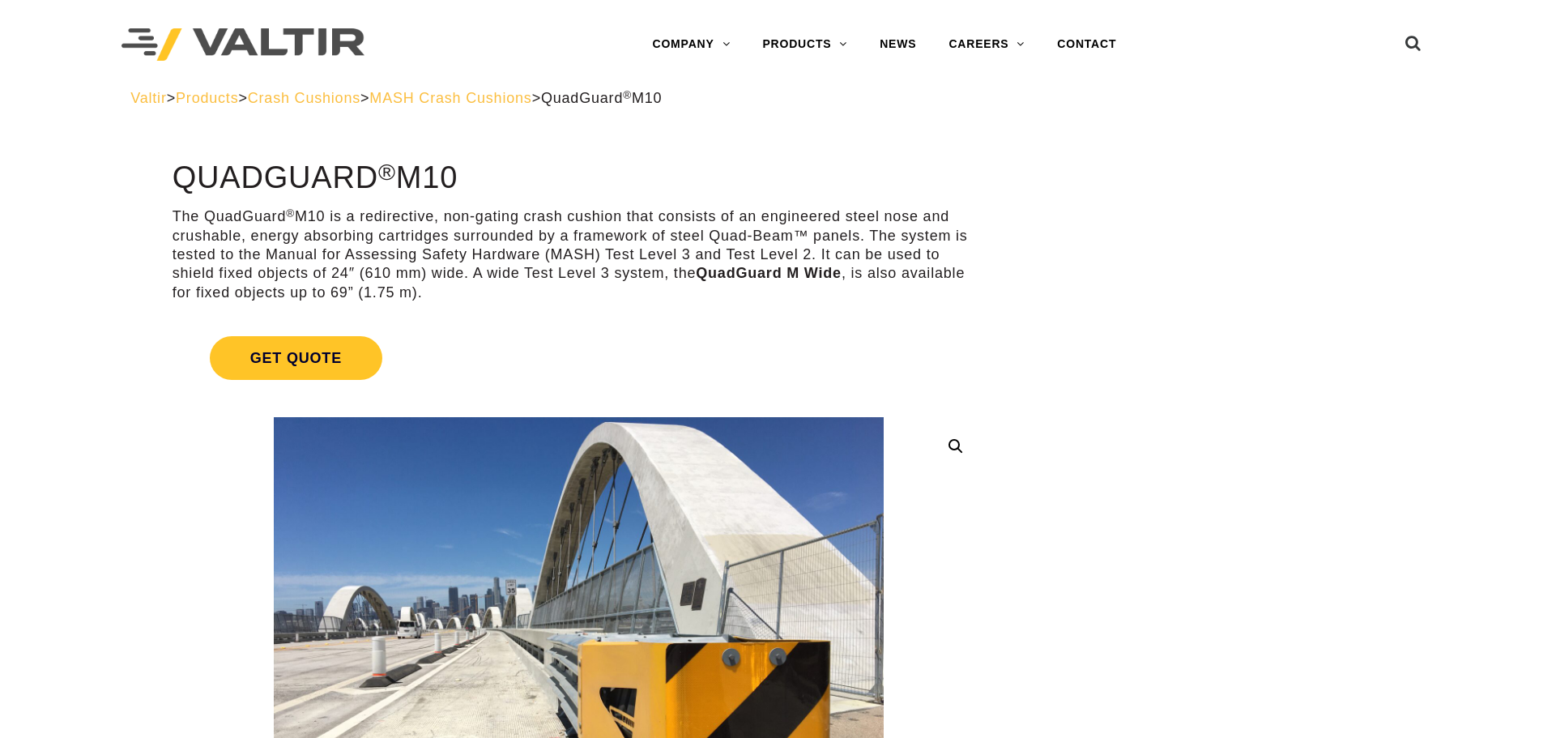 The height and width of the screenshot is (738, 1543). Describe the element at coordinates (148, 98) in the screenshot. I see `a: Valtir` at that location.